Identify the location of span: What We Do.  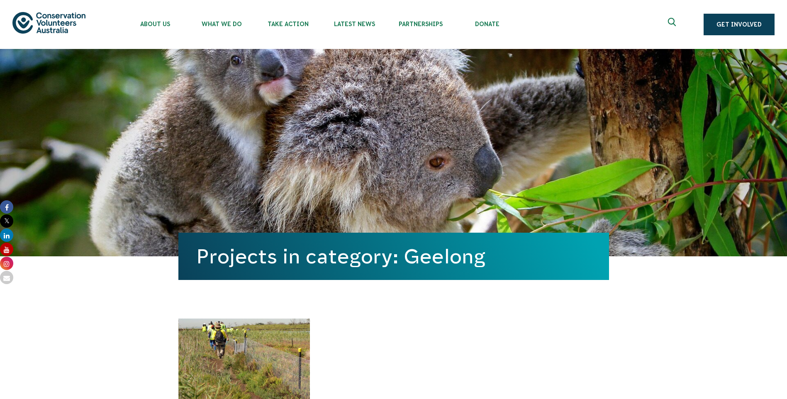
(222, 24).